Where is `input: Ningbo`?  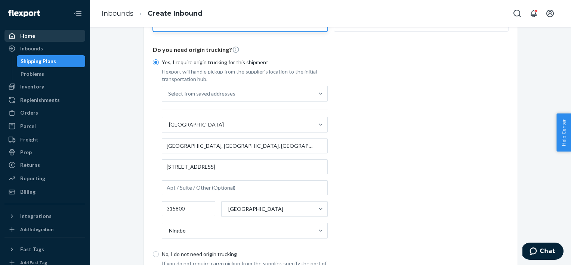 input: Ningbo is located at coordinates (169, 231).